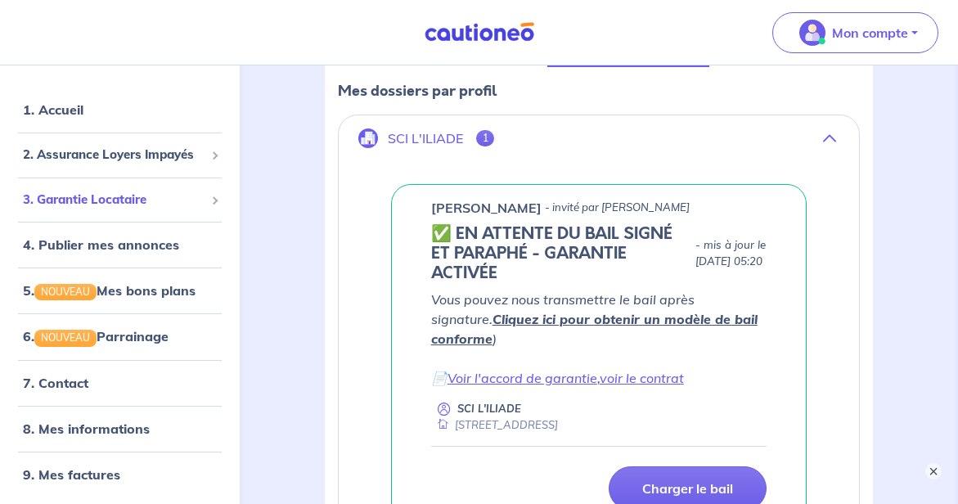  I want to click on span: 2. Assurance Loyers Impayés, so click(114, 155).